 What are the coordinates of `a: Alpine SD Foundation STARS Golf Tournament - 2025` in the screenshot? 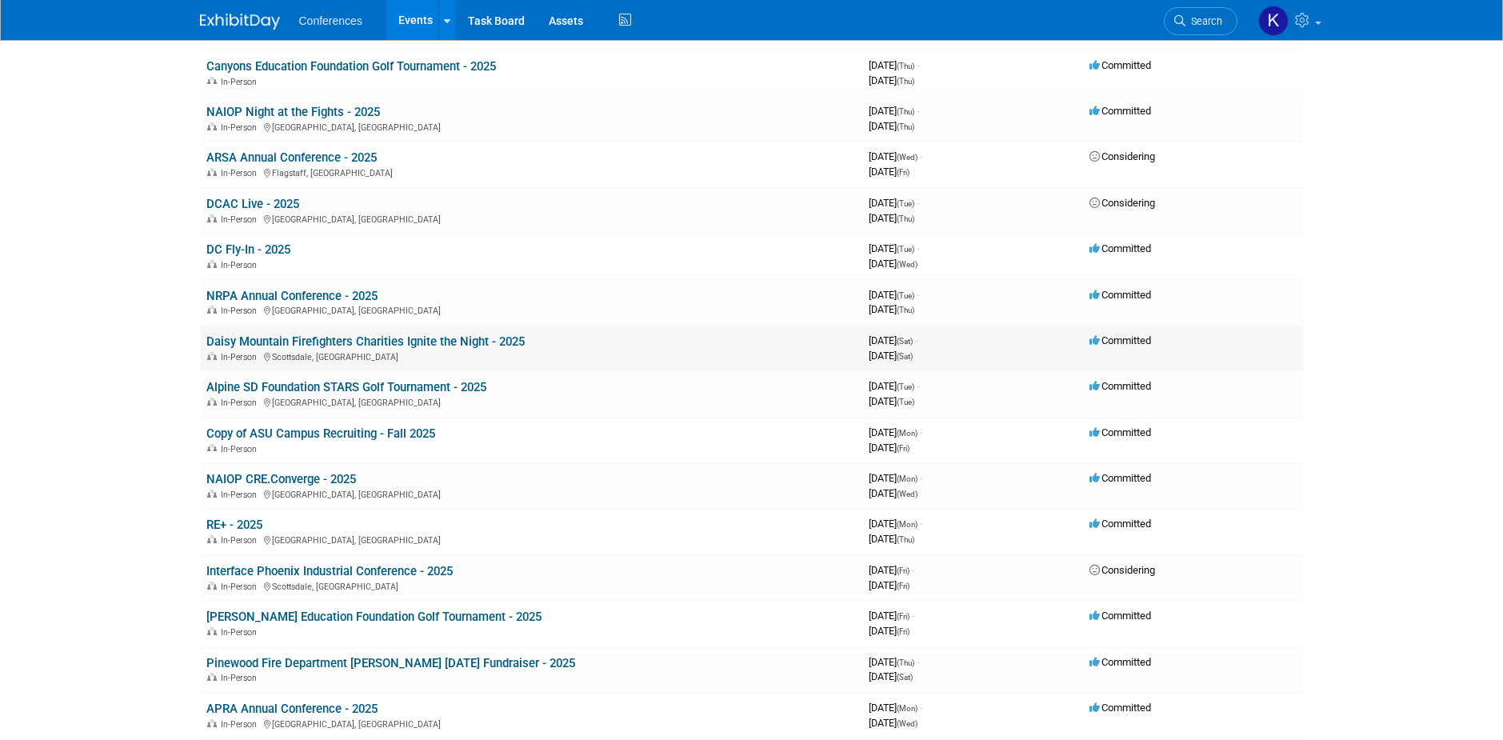 It's located at (346, 387).